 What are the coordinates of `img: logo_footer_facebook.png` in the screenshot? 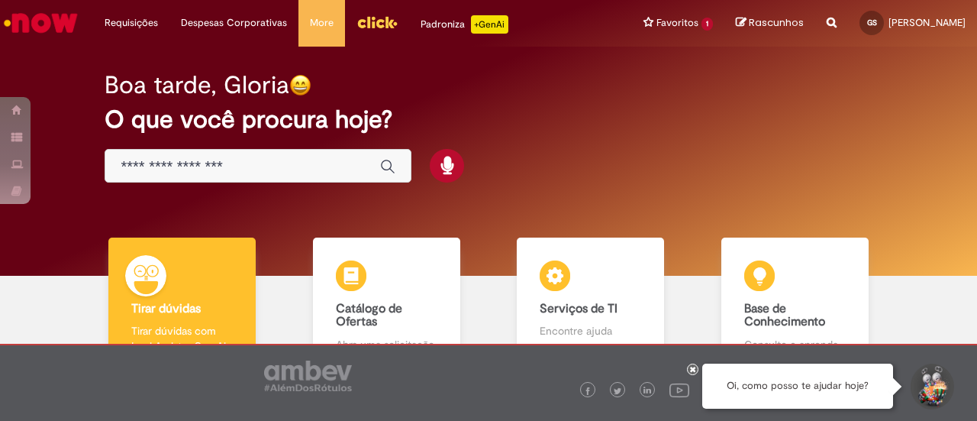 It's located at (588, 391).